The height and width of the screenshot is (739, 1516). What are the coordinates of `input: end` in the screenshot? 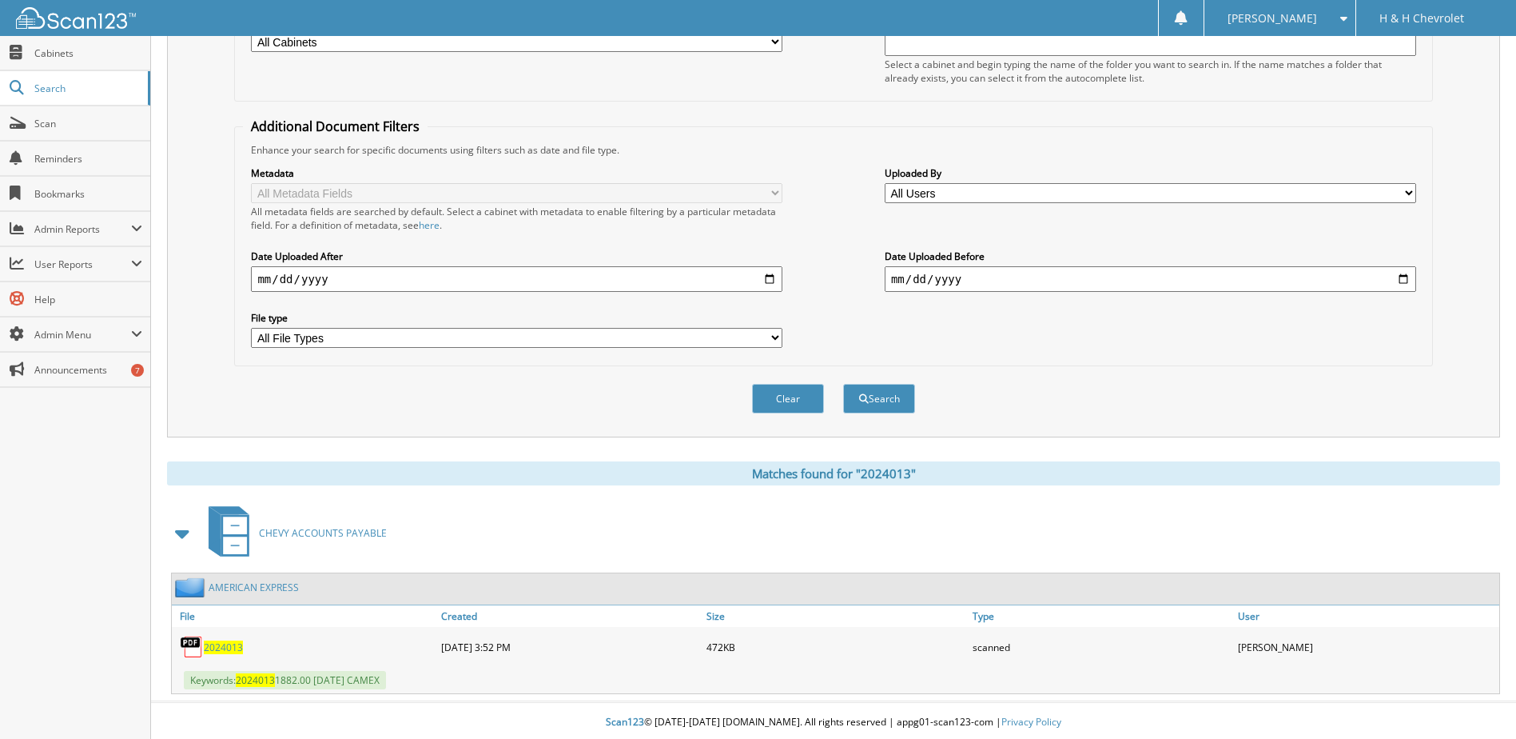 It's located at (1150, 279).